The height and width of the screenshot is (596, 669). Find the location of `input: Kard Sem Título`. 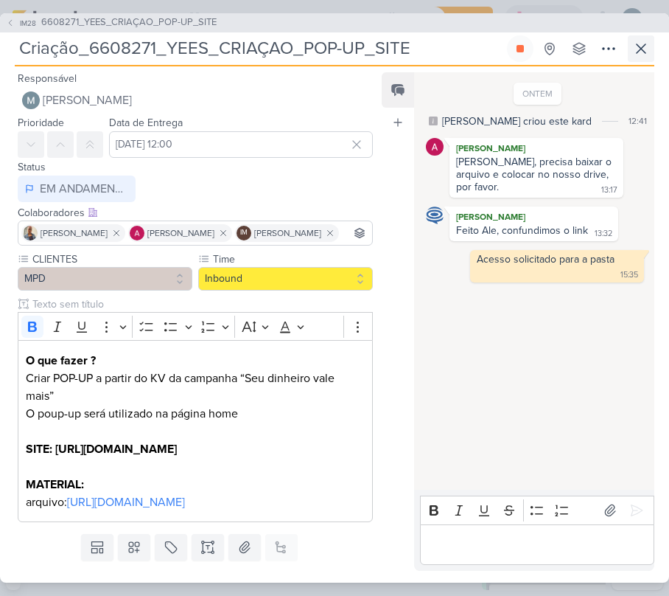

input: Kard Sem Título is located at coordinates (260, 49).